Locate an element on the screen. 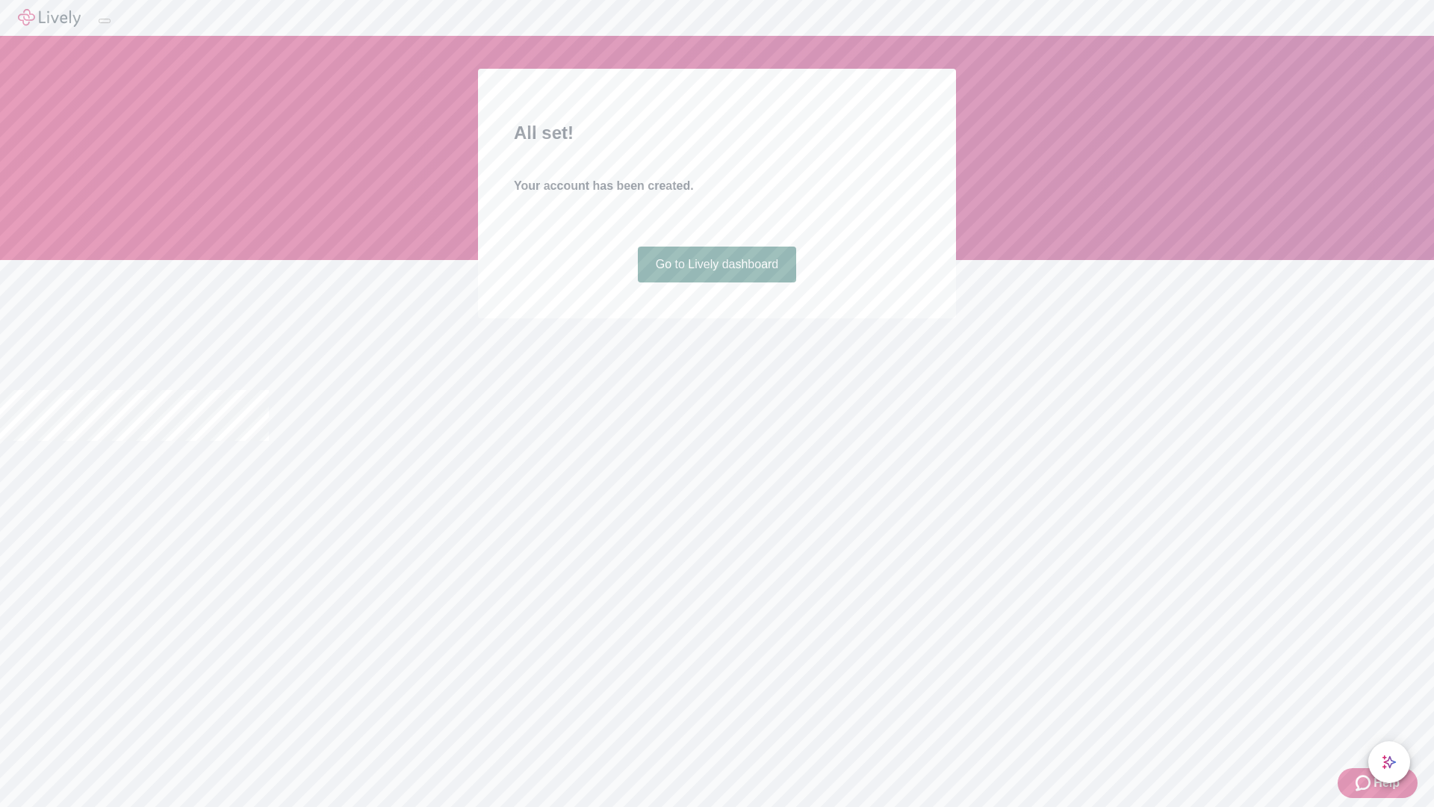  a: Go to Lively dashboard is located at coordinates (717, 264).